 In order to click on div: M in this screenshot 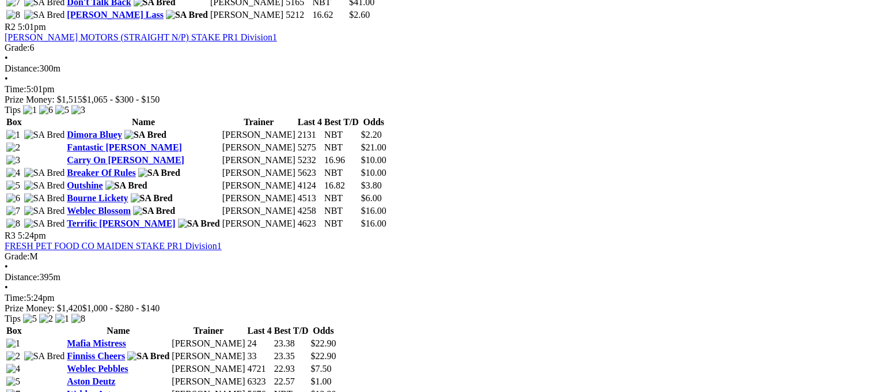, I will do `click(438, 256)`.